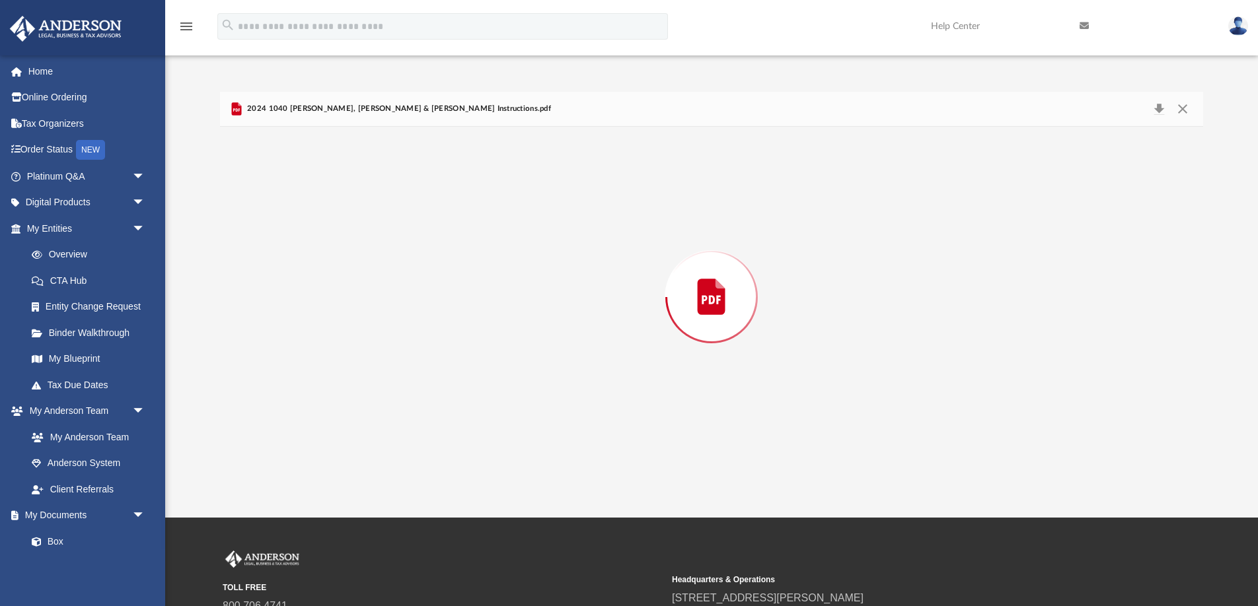  Describe the element at coordinates (85, 437) in the screenshot. I see `a: My Anderson Team` at that location.